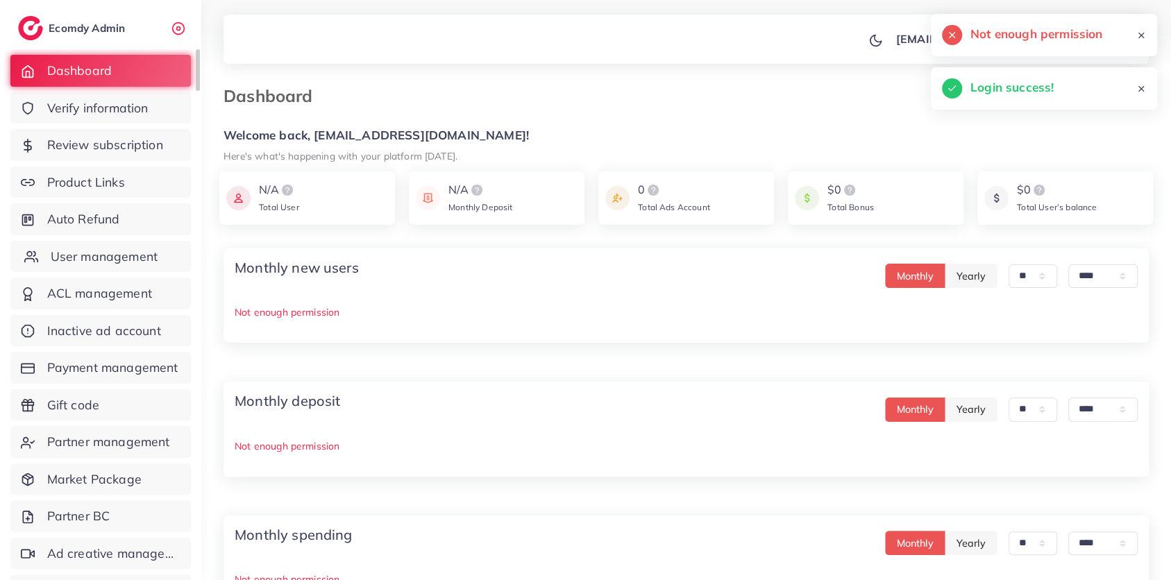 This screenshot has height=580, width=1171. Describe the element at coordinates (101, 183) in the screenshot. I see `a: Product Links` at that location.